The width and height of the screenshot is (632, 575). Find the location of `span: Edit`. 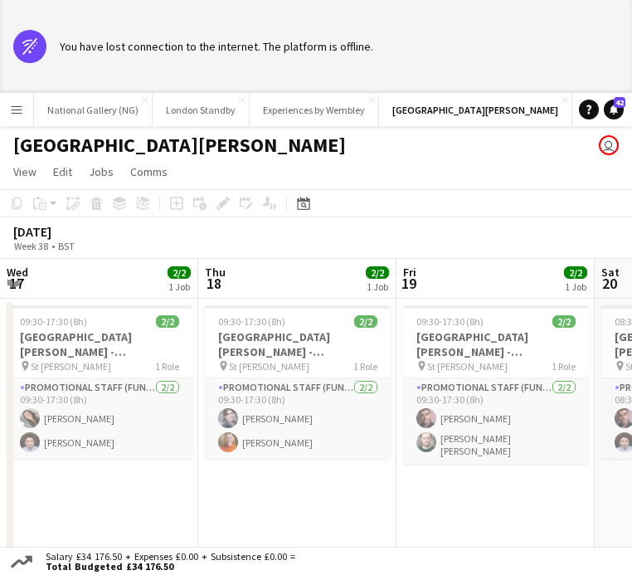

span: Edit is located at coordinates (62, 172).